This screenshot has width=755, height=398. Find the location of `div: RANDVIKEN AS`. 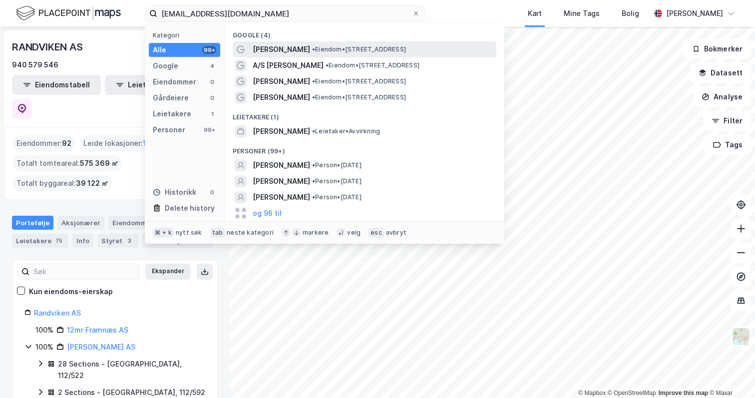

div: RANDVIKEN AS is located at coordinates (48, 47).